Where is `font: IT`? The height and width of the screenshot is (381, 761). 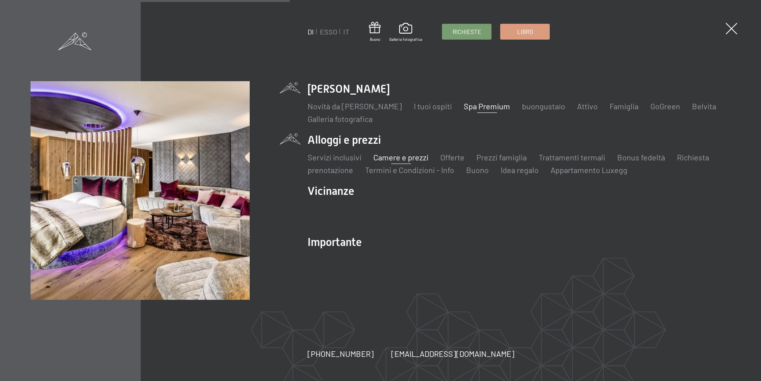 font: IT is located at coordinates (346, 32).